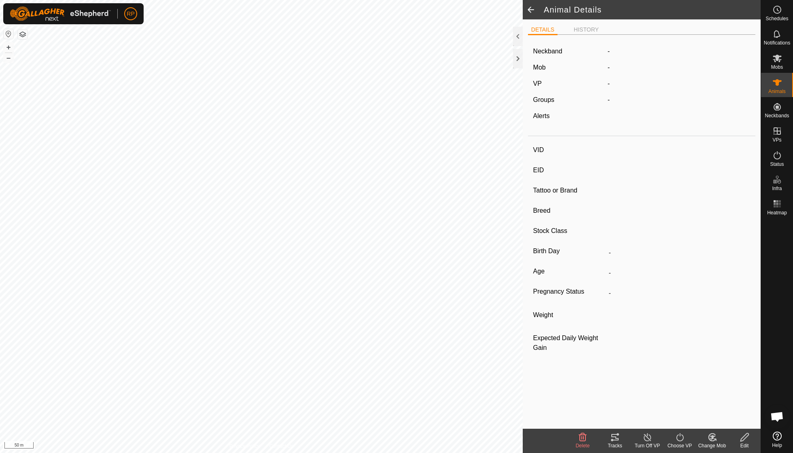  Describe the element at coordinates (281, 446) in the screenshot. I see `a: Contact Us` at that location.